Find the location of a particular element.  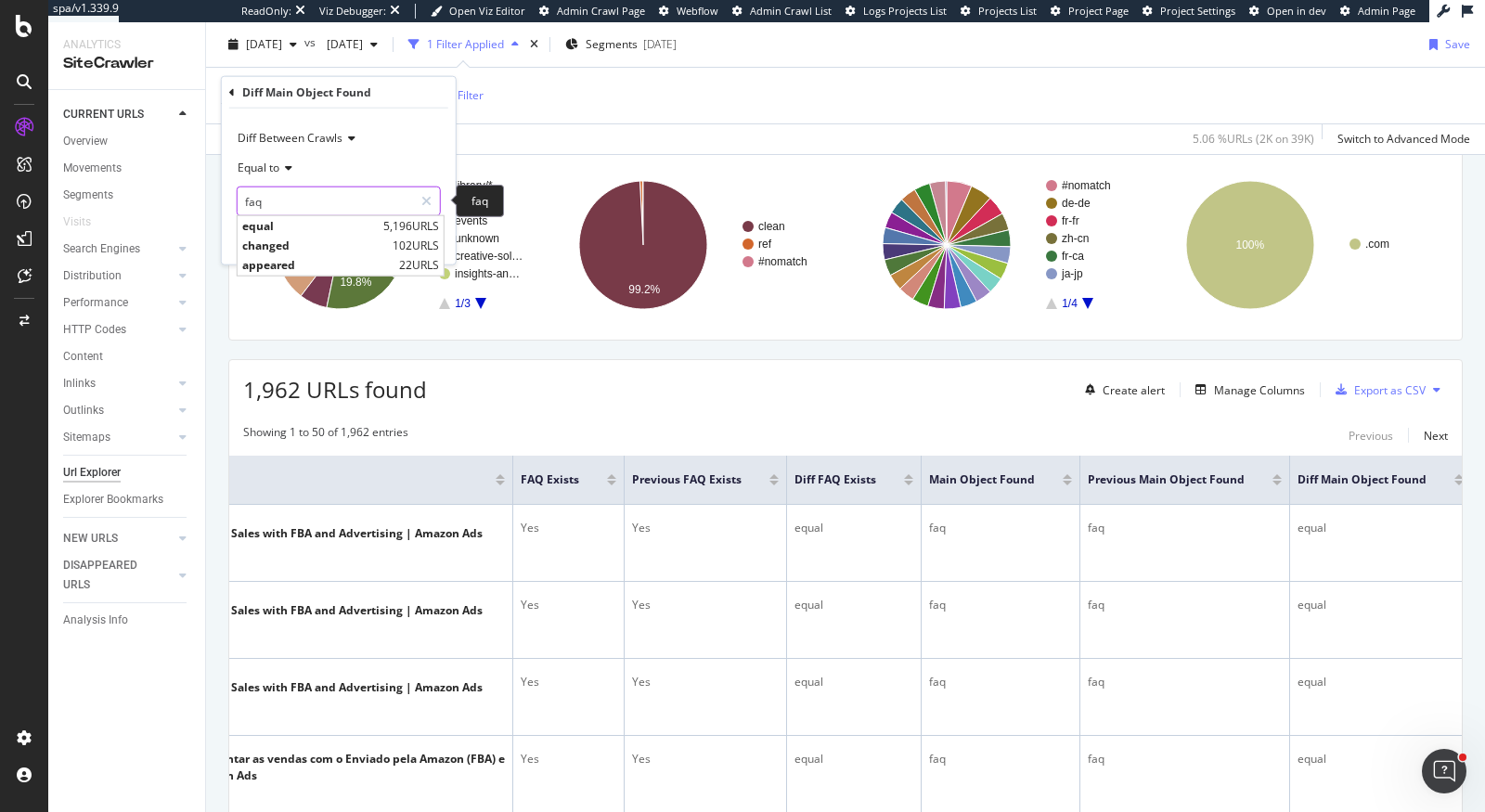

div: Sitemaps is located at coordinates (86, 437).